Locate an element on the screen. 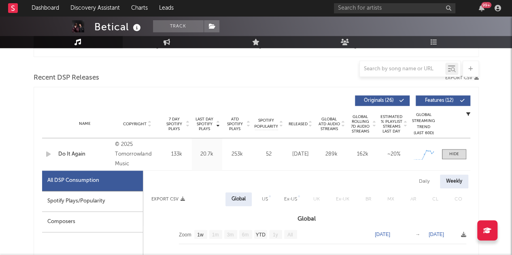 This screenshot has width=512, height=255. div: Global Streaming Trend (Last 60D) is located at coordinates (424, 124).